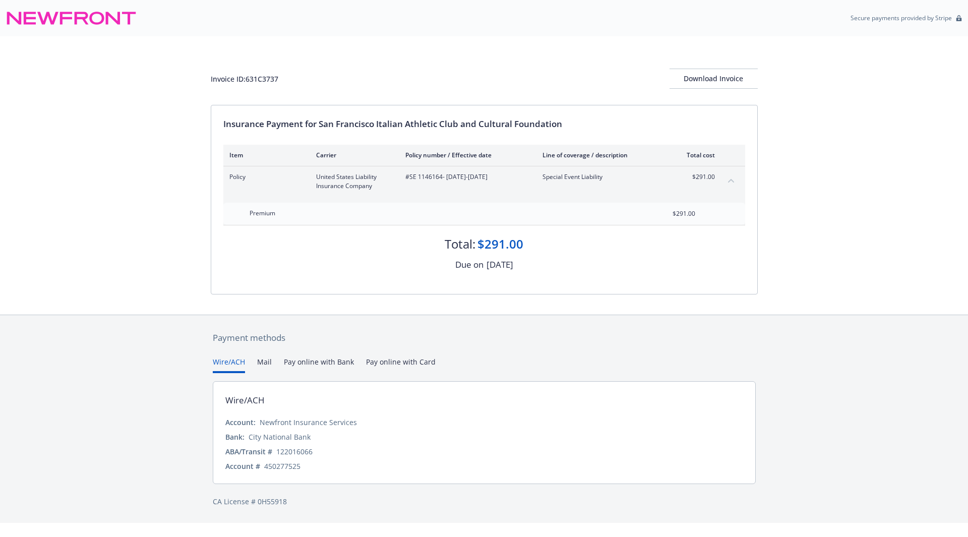 The height and width of the screenshot is (537, 968). Describe the element at coordinates (282, 466) in the screenshot. I see `div: 450277525` at that location.